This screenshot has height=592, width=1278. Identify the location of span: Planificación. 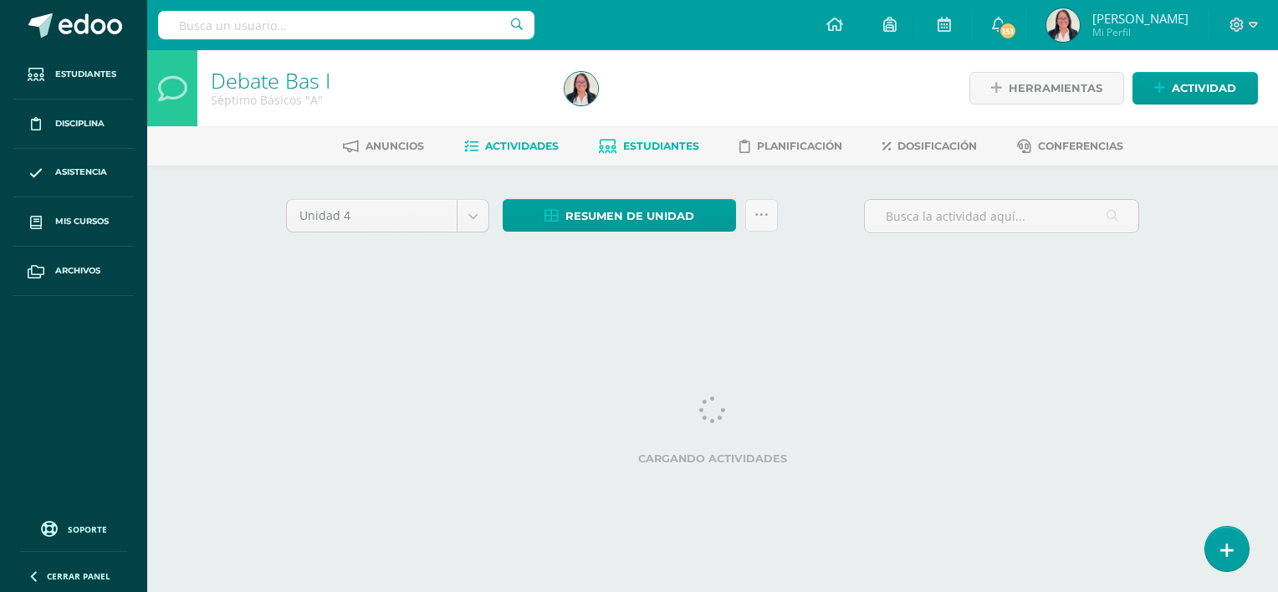
(800, 146).